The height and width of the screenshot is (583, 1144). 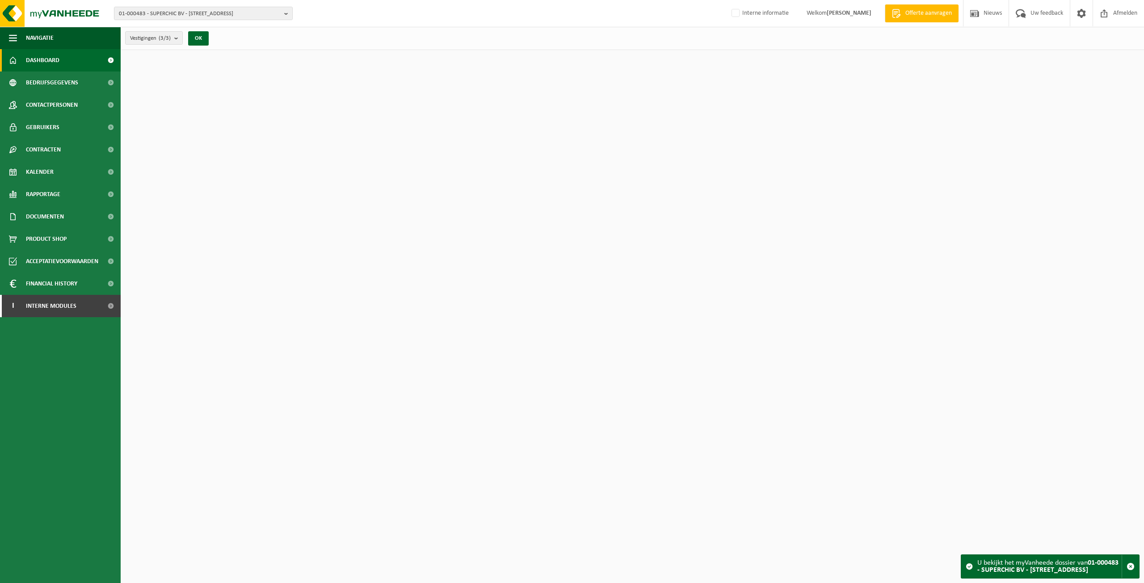 What do you see at coordinates (150, 38) in the screenshot?
I see `span: Vestigingen` at bounding box center [150, 38].